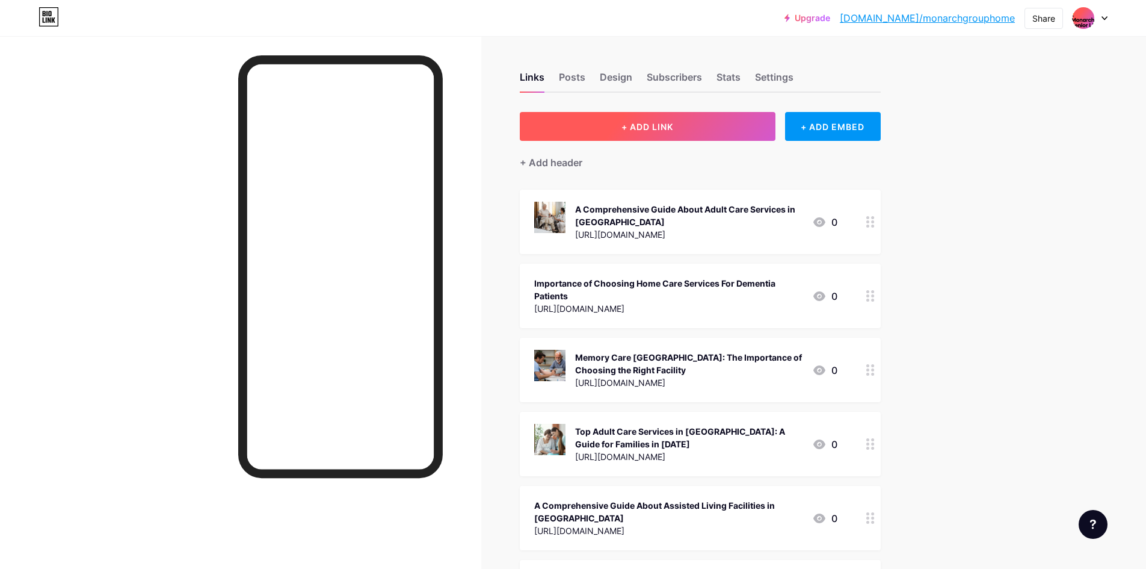 This screenshot has width=1146, height=569. Describe the element at coordinates (550, 439) in the screenshot. I see `img: Top Adult Care Services in Las Vegas: A Guide for Families in 2025` at that location.